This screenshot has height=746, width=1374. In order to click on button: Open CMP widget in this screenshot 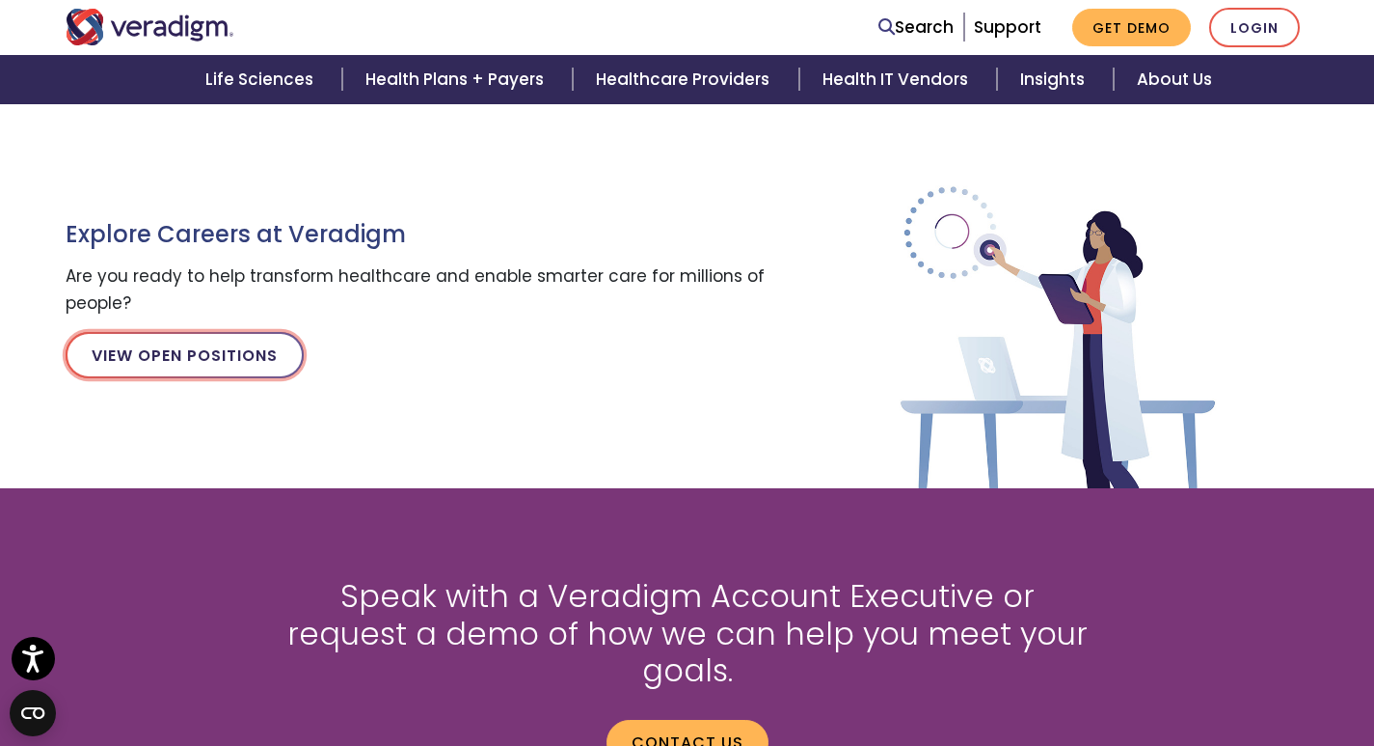, I will do `click(33, 713)`.